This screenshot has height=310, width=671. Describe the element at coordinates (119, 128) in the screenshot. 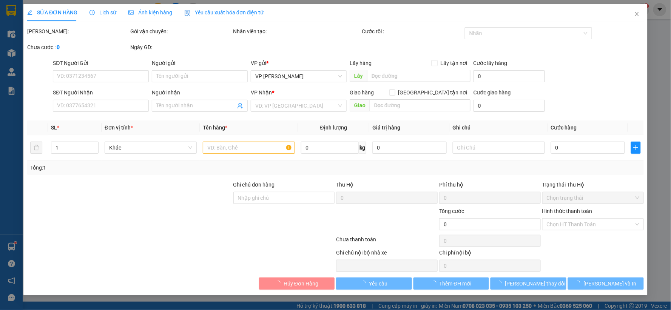

I see `span: Đơn vị tính` at that location.